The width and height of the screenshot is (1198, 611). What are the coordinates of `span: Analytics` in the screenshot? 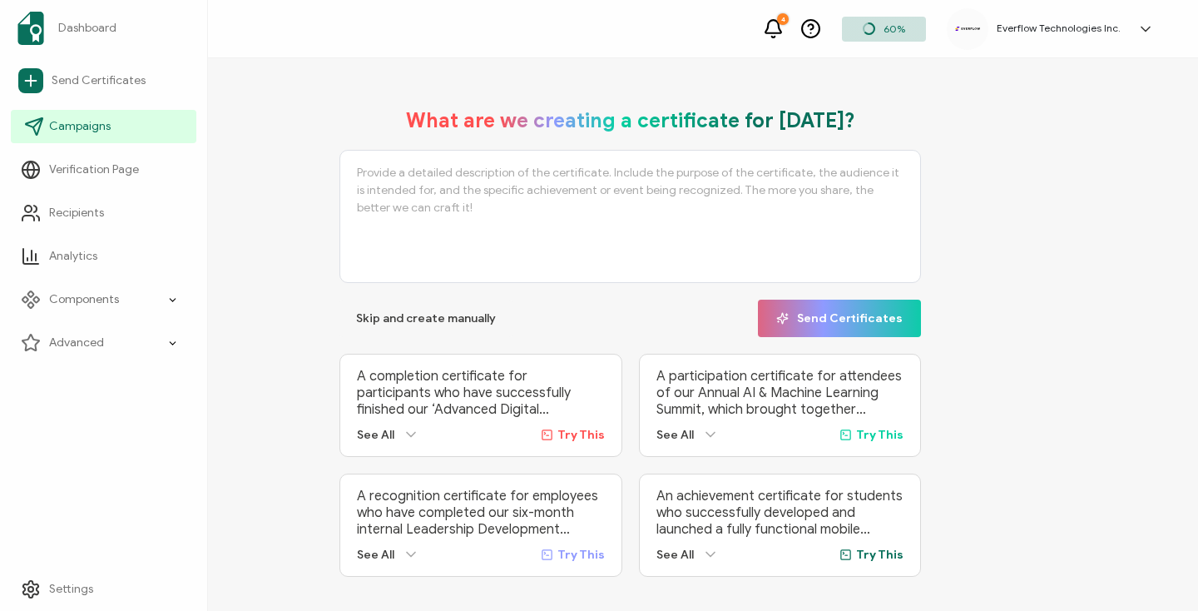 It's located at (73, 256).